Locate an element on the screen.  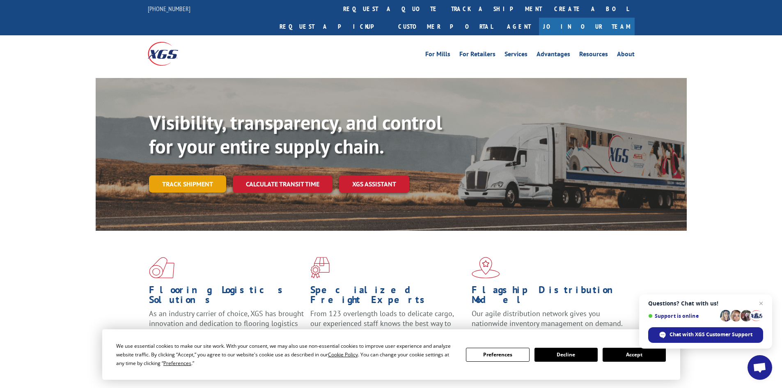
div: Cookie Consent Prompt is located at coordinates (391, 354).